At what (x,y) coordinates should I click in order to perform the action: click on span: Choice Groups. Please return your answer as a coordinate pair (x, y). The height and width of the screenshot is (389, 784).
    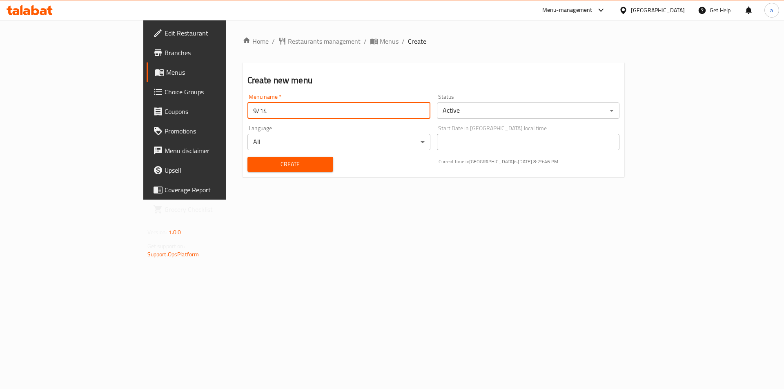
    Looking at the image, I should click on (216, 92).